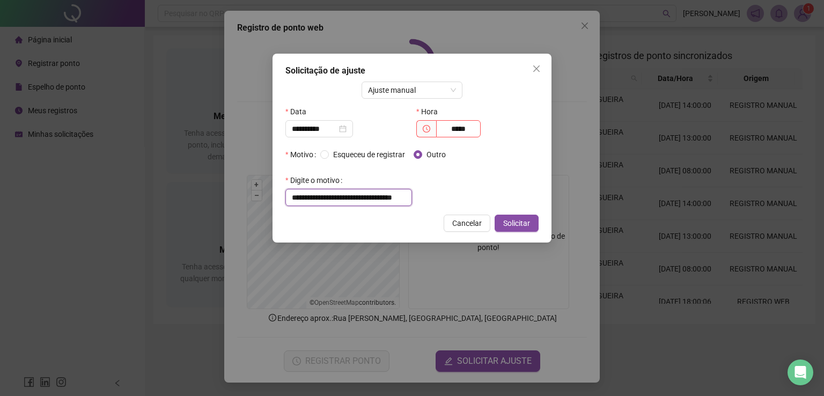 The image size is (824, 396). I want to click on span: Cancelar, so click(467, 223).